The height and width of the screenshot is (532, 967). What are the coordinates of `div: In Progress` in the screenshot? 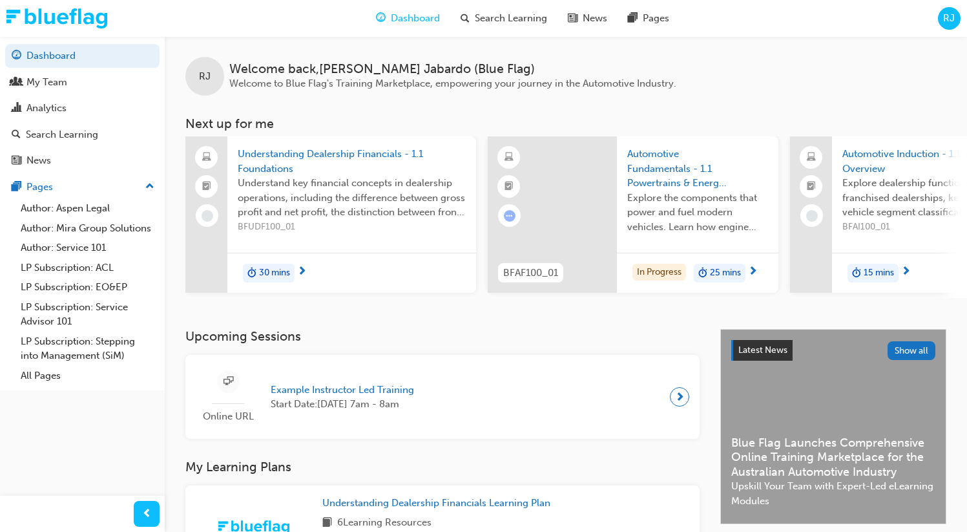 It's located at (659, 272).